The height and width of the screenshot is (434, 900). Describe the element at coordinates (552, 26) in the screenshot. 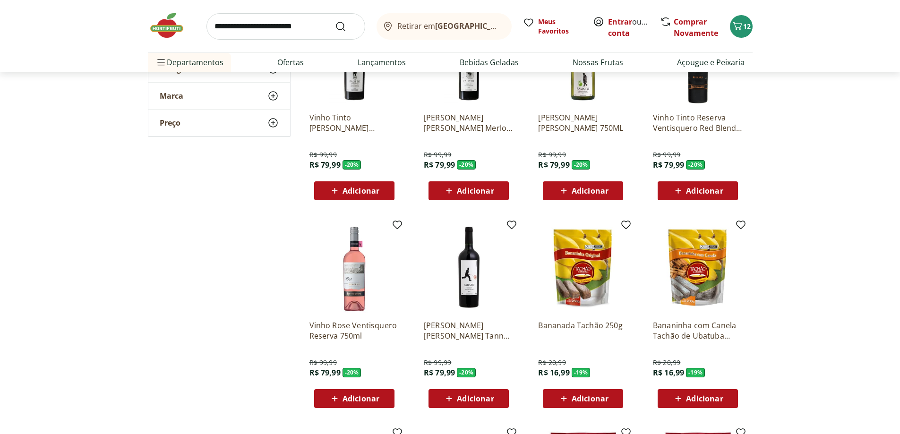

I see `a: Meus Favoritos` at that location.